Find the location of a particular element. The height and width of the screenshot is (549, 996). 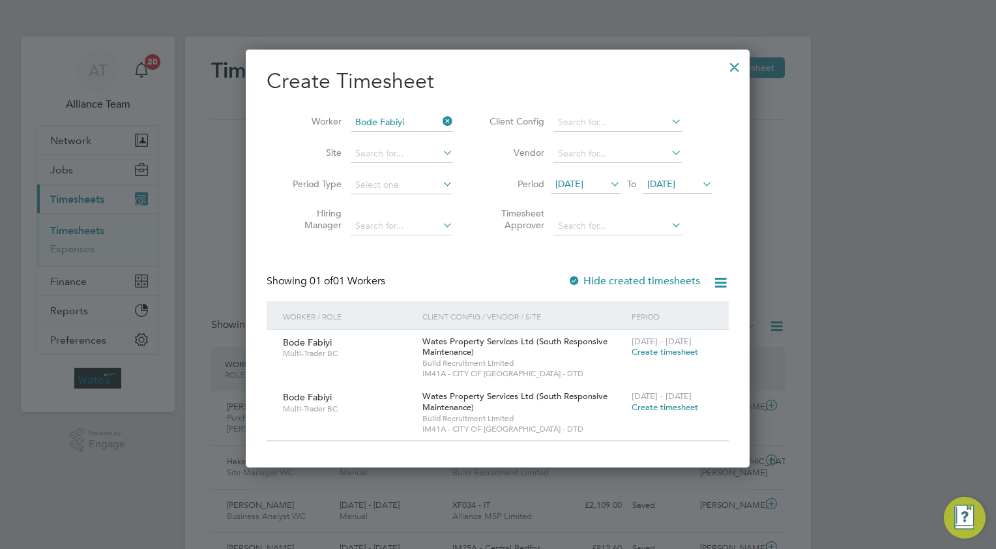

label: Site is located at coordinates (312, 153).